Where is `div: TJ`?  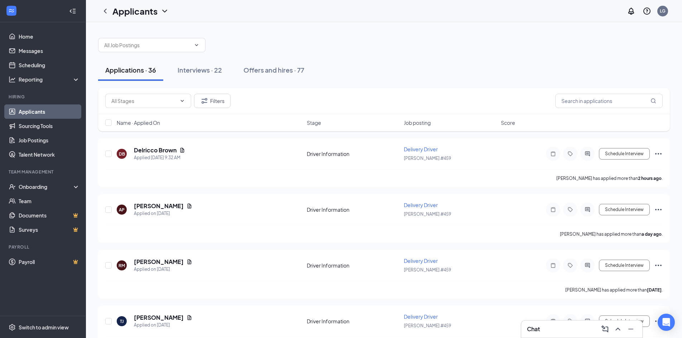 div: TJ is located at coordinates (122, 321).